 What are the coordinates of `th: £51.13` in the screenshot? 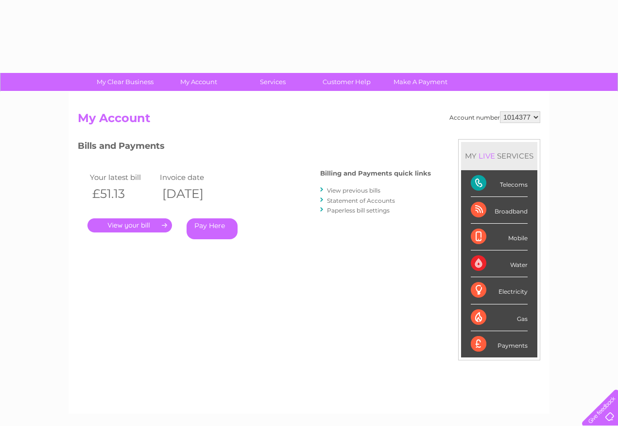 It's located at (122, 193).